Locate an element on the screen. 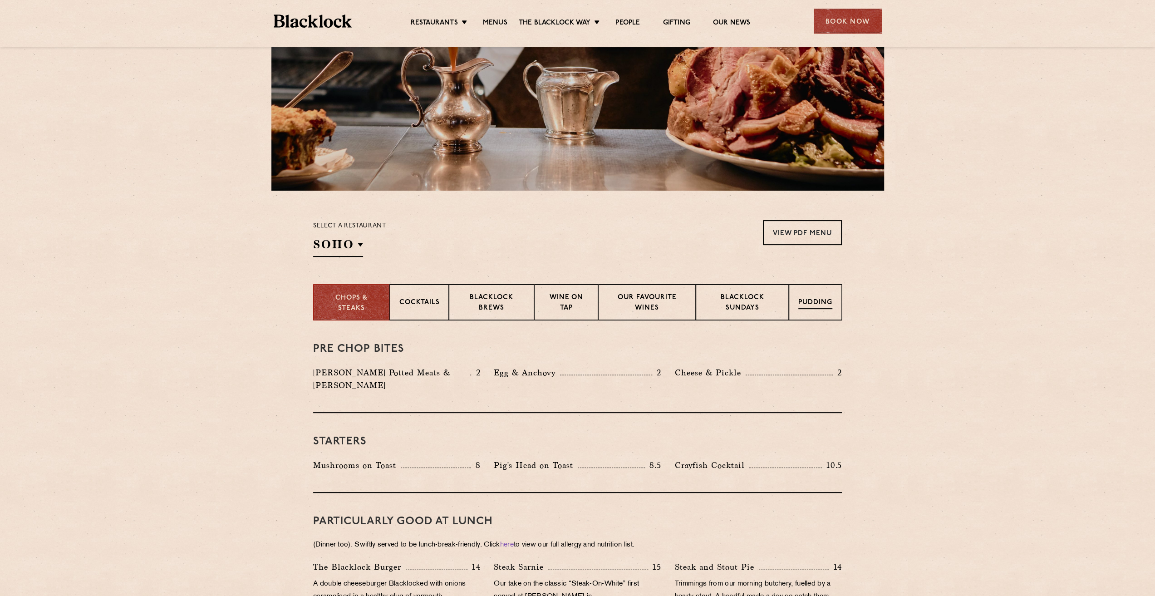 The image size is (1155, 596). p: The Blacklock Burger is located at coordinates (359, 567).